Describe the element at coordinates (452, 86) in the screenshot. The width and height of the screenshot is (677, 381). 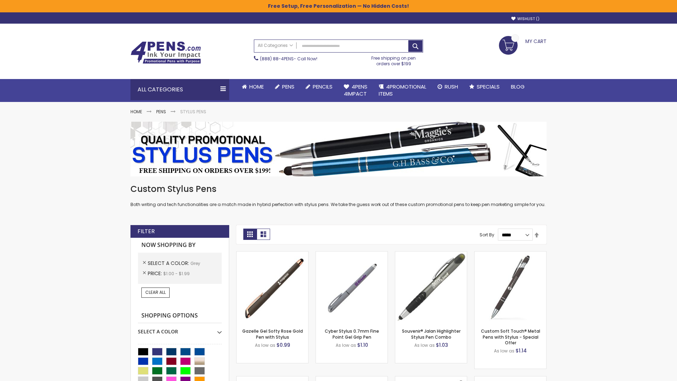
I see `span: Rush` at that location.